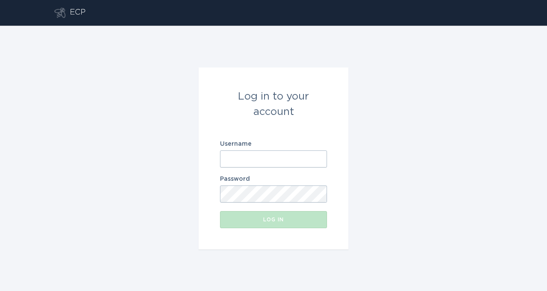 This screenshot has height=291, width=547. I want to click on div: Log in to your account, so click(274, 104).